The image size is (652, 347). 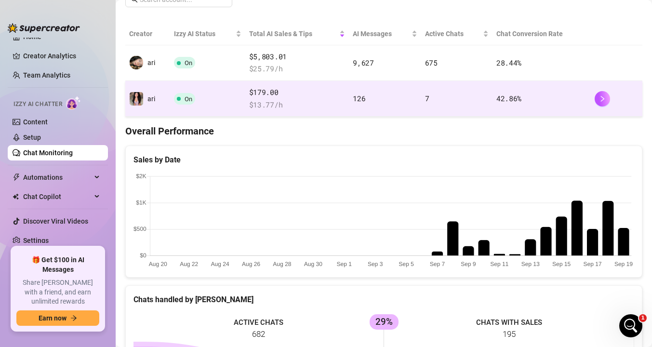 I want to click on span: 1, so click(x=643, y=318).